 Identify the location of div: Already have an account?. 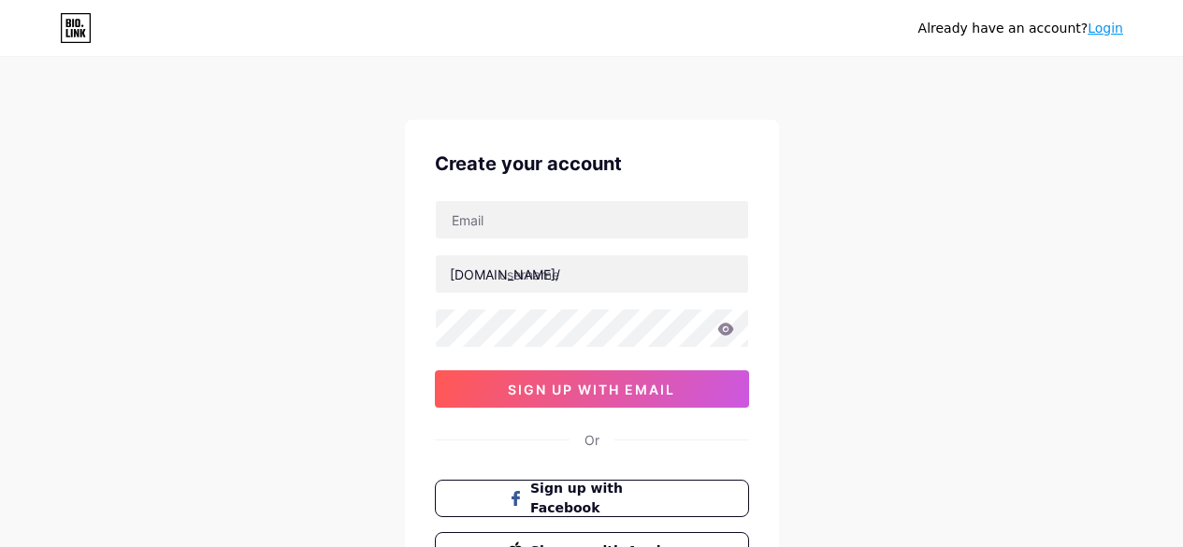
(1020, 28).